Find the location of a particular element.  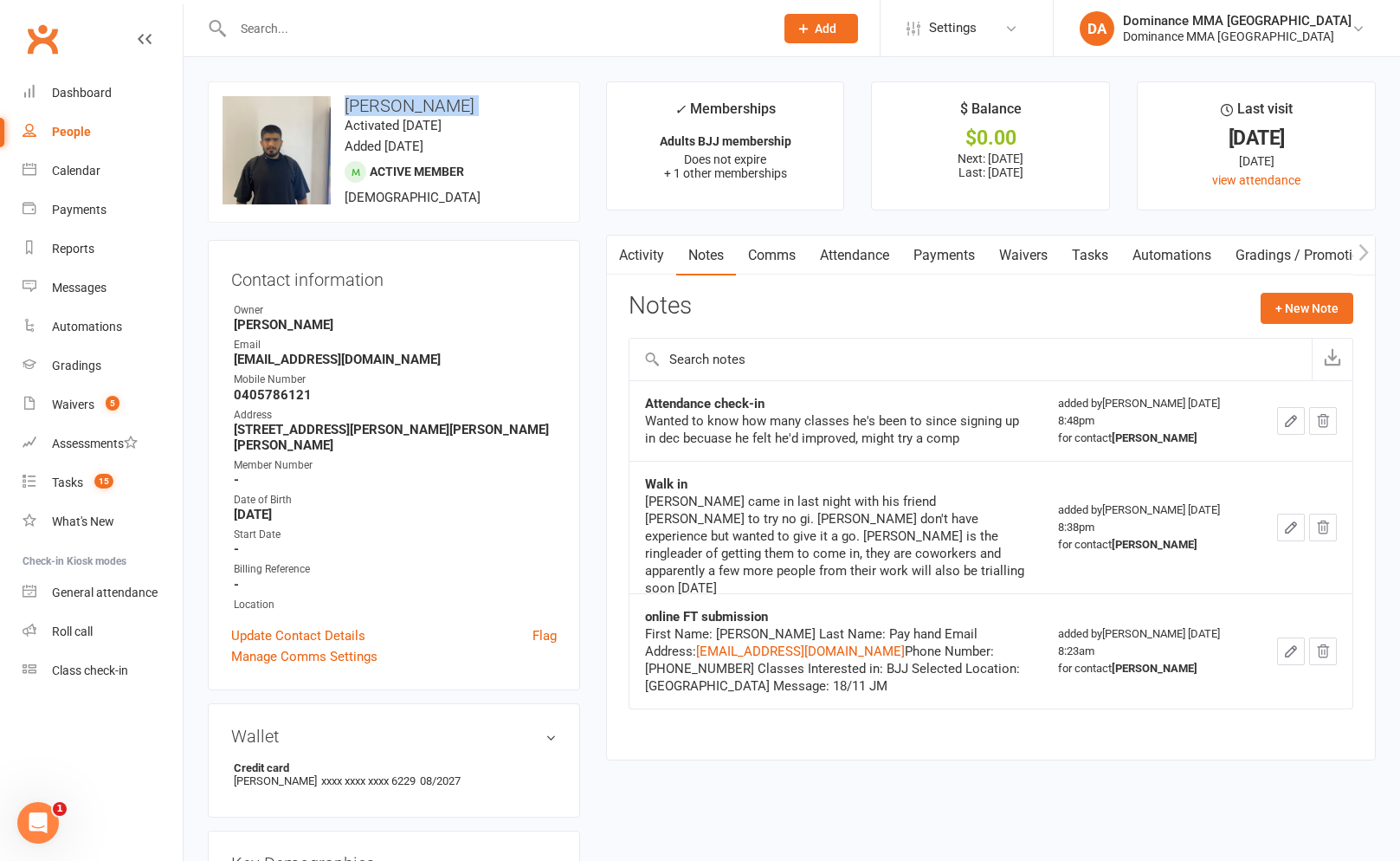

a: Update Contact Details is located at coordinates (298, 635).